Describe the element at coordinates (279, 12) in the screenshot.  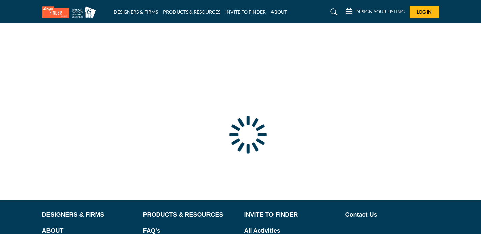
I see `a: ABOUT` at that location.